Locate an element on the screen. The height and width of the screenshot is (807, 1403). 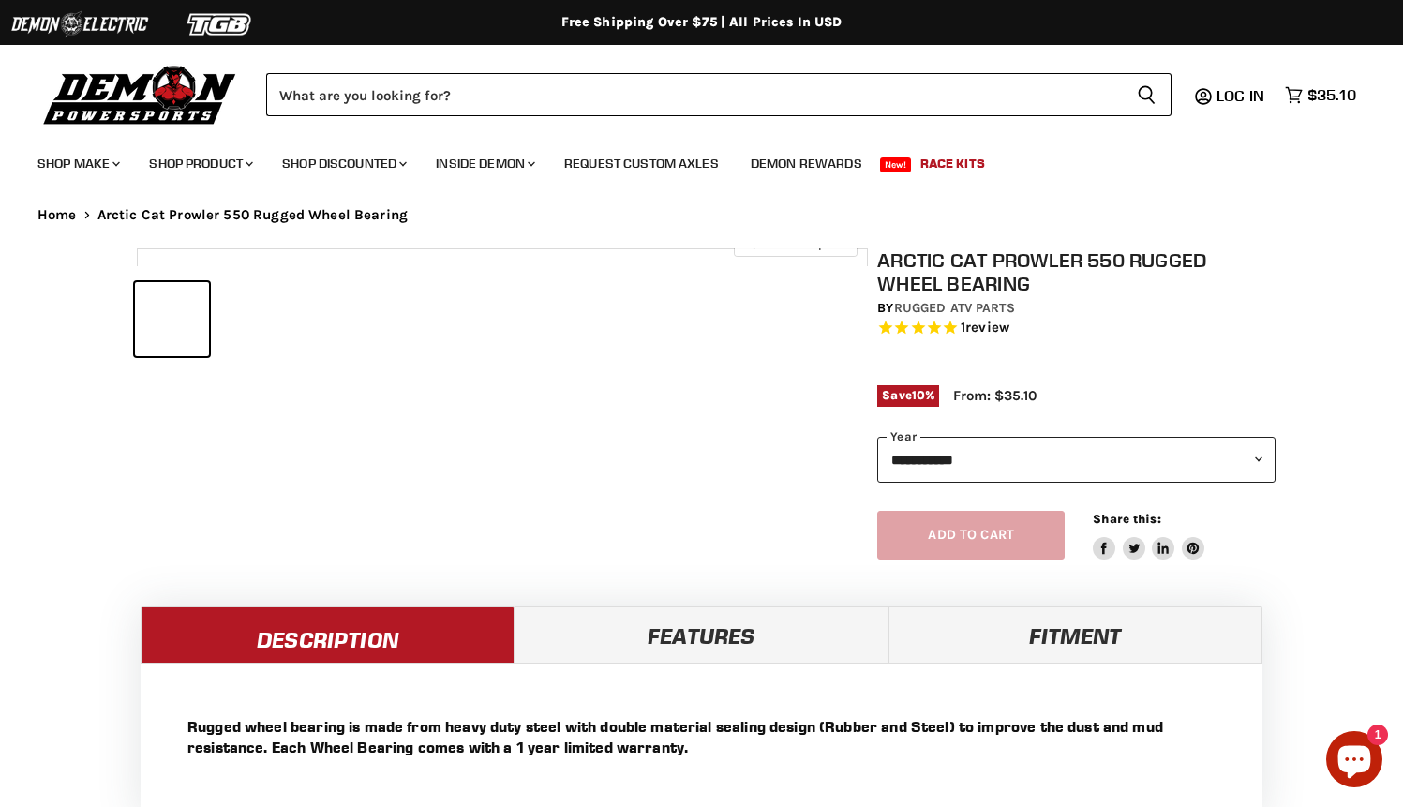
div: by is located at coordinates (1076, 308).